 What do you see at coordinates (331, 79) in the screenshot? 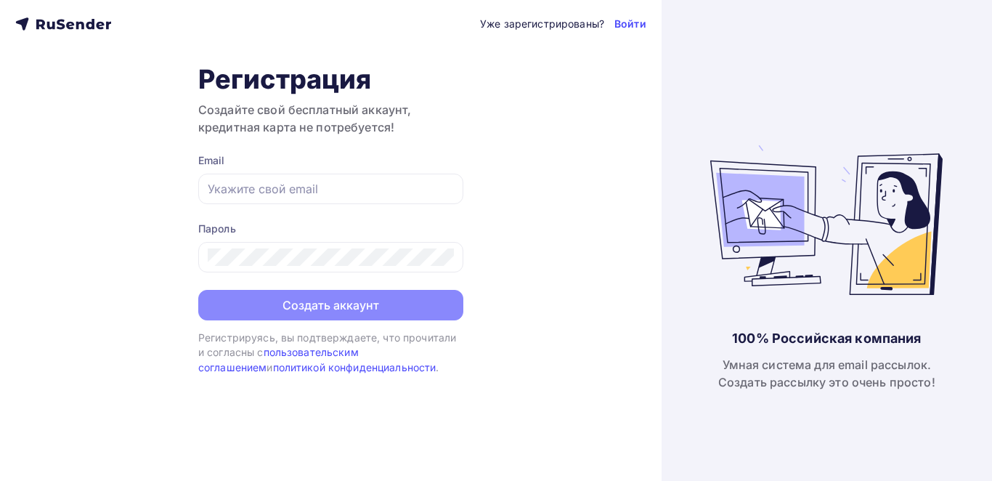
I see `h1: Регистрация` at bounding box center [331, 79].